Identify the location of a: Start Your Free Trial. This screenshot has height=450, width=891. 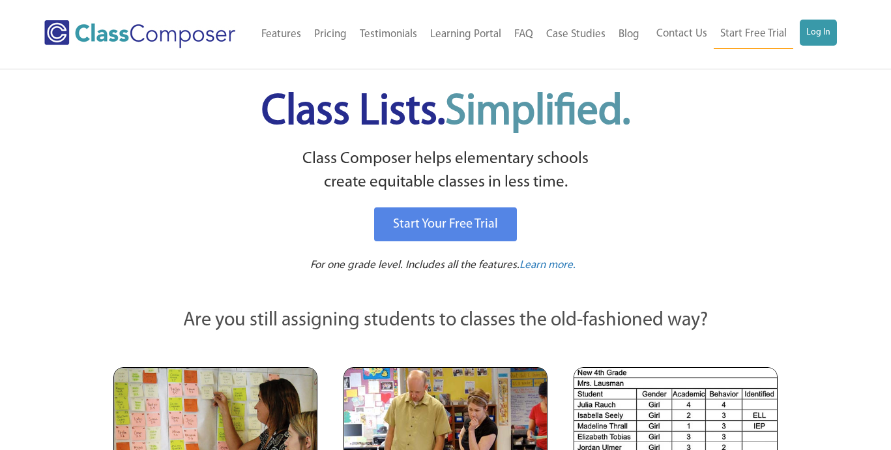
(445, 224).